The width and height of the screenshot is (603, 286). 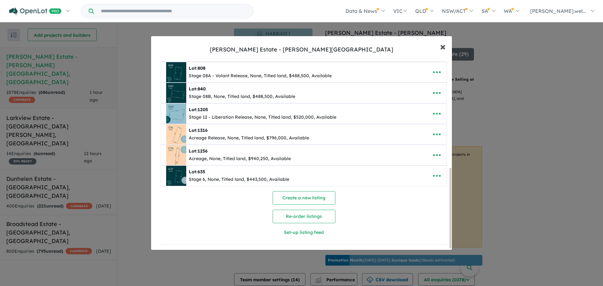 What do you see at coordinates (176, 176) in the screenshot?
I see `img: Harriott%20Estate%20-%20Armstrong%20Creek%20-%20Lot%20635___1756870672.png` at bounding box center [176, 176].